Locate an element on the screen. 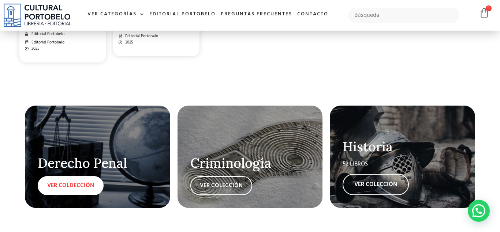 This screenshot has width=500, height=232. div: 52 LIBROS is located at coordinates (402, 164).